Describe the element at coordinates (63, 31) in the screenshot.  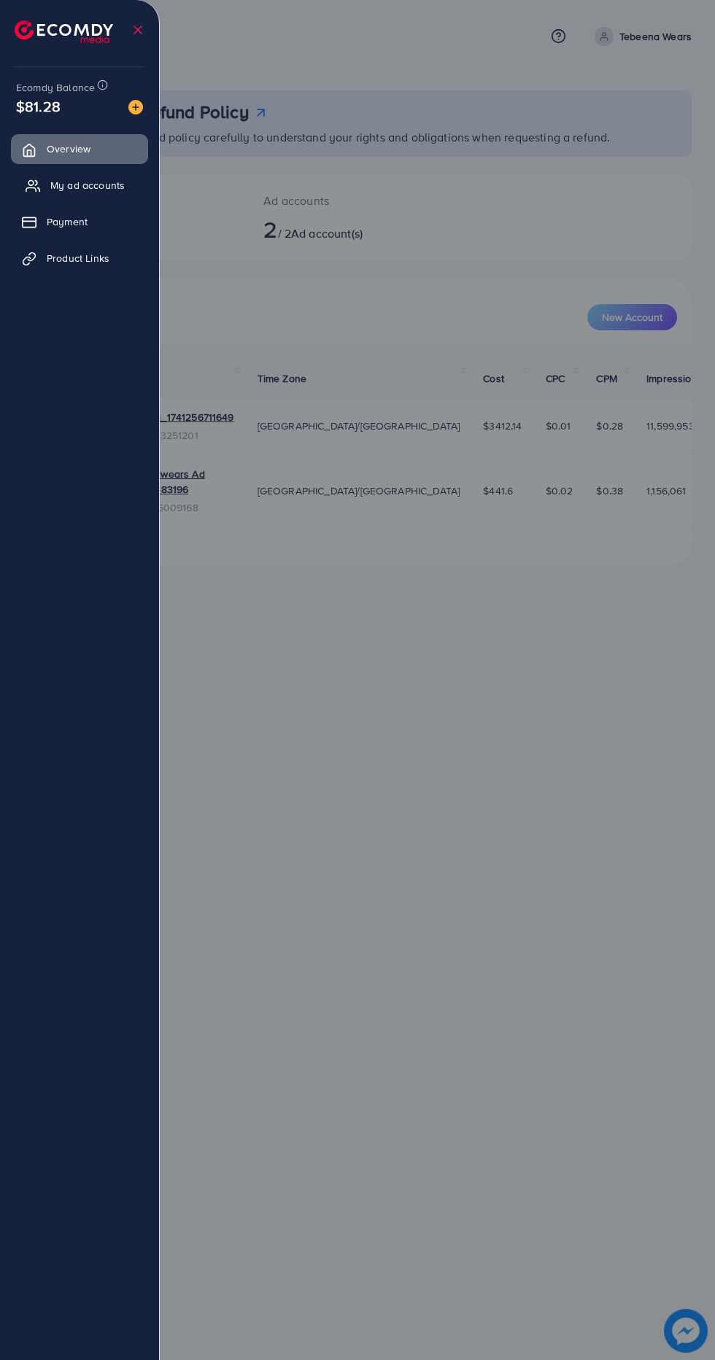
I see `img: logo` at that location.